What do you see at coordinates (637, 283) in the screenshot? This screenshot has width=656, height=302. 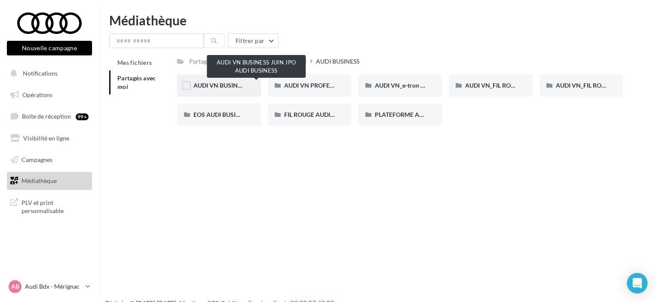 I see `div: Open Intercom Messenger` at bounding box center [637, 283].